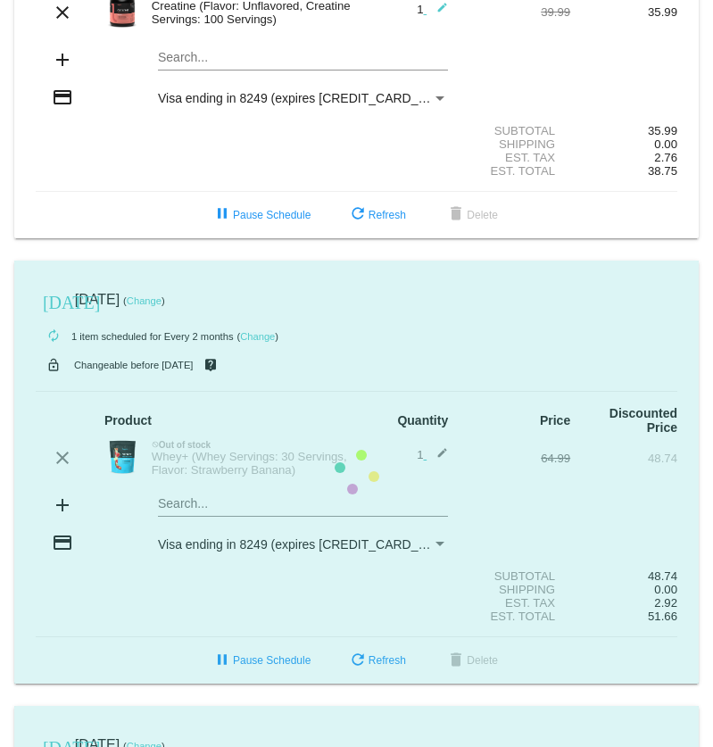  I want to click on div: Est. Total, so click(517, 170).